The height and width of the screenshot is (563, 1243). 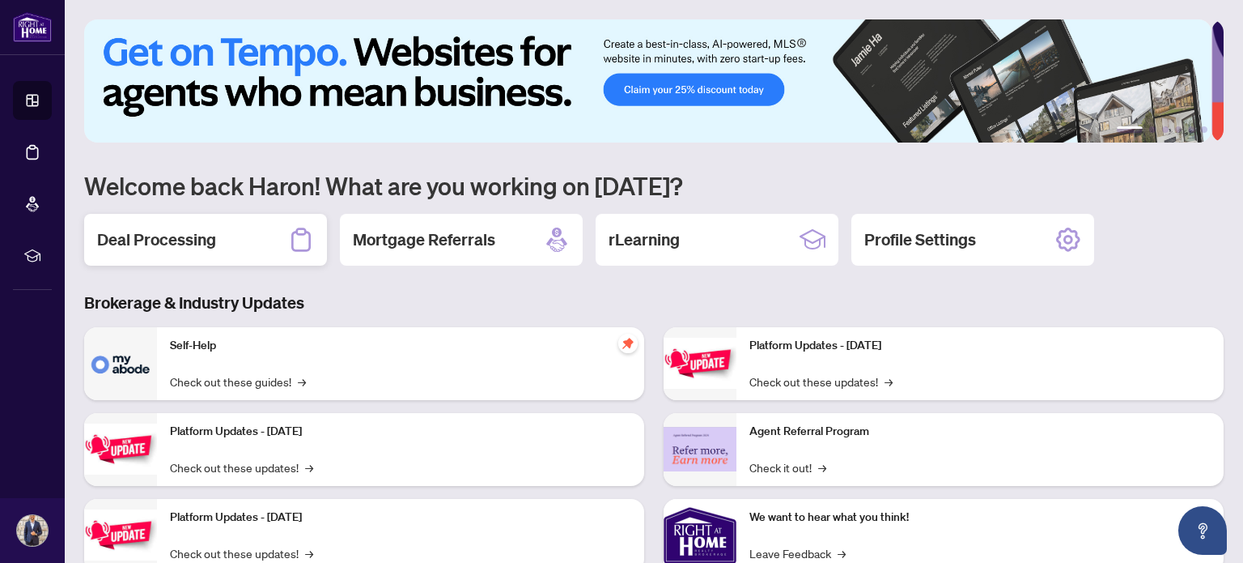 What do you see at coordinates (424, 240) in the screenshot?
I see `h2: Mortgage Referrals` at bounding box center [424, 240].